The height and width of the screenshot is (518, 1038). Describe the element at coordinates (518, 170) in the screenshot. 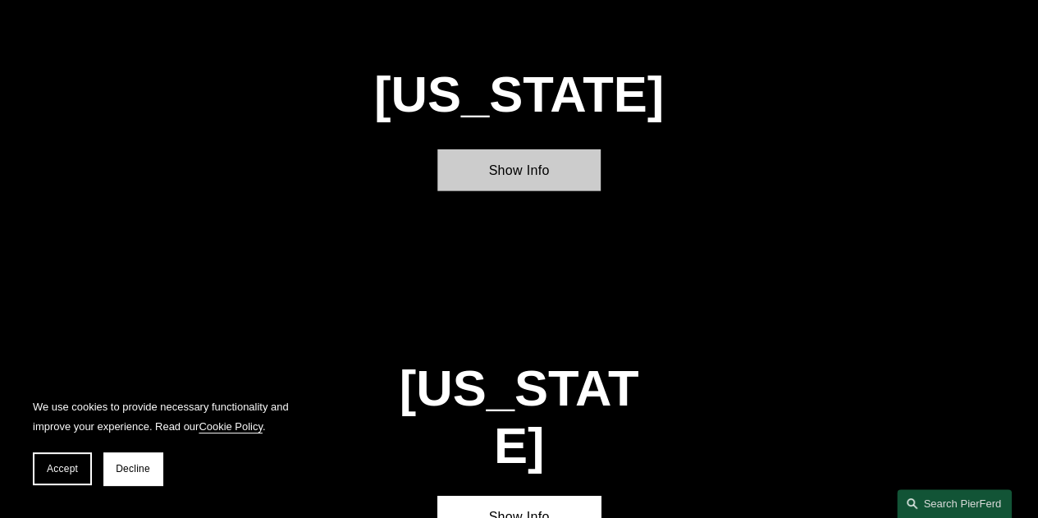

I see `a: Show Info` at that location.